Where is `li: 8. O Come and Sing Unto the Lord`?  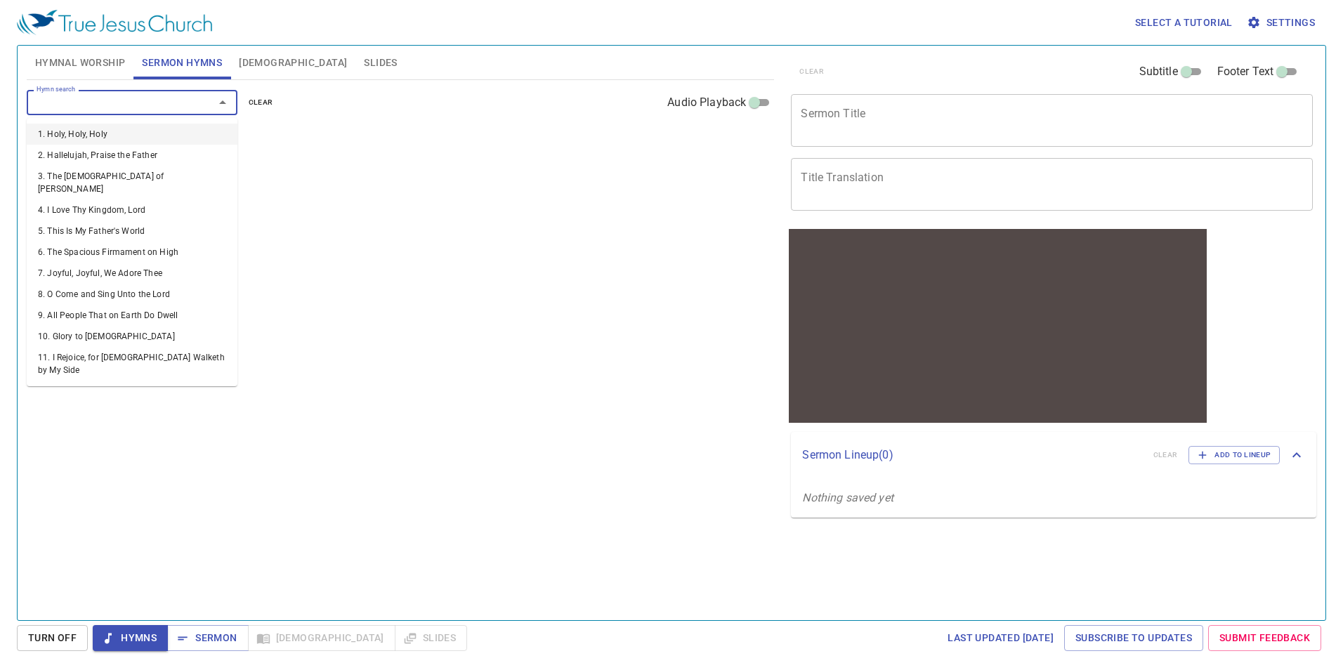
li: 8. O Come and Sing Unto the Lord is located at coordinates (132, 294).